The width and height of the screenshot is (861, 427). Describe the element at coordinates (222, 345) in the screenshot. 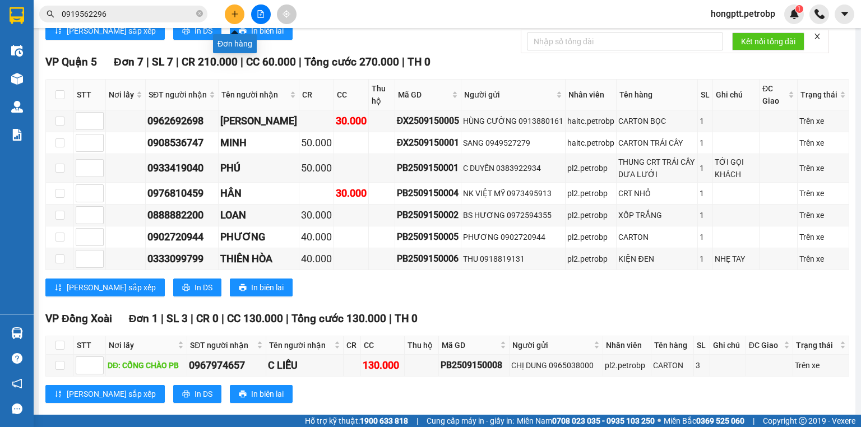

I see `span: SĐT người nhận` at that location.